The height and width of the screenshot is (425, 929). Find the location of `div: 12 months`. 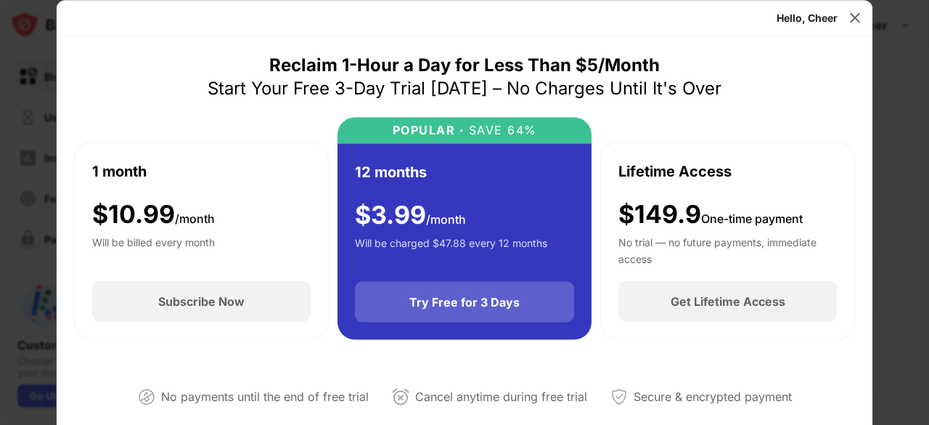

div: 12 months is located at coordinates (390, 171).